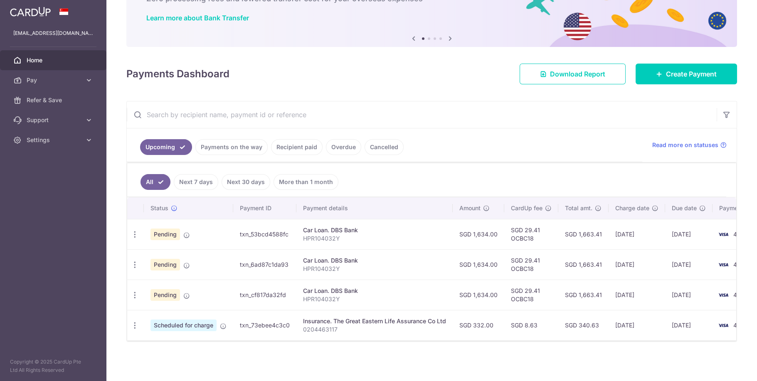  Describe the element at coordinates (375, 208) in the screenshot. I see `th: Payment details` at that location.